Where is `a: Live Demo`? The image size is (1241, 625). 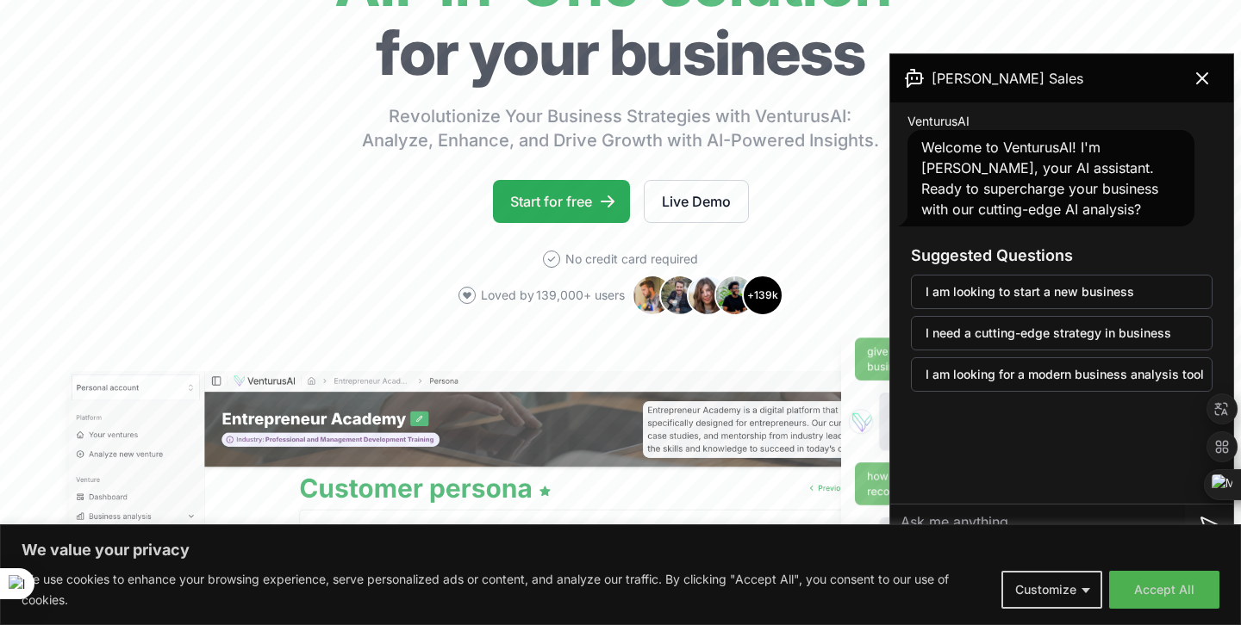 a: Live Demo is located at coordinates (696, 202).